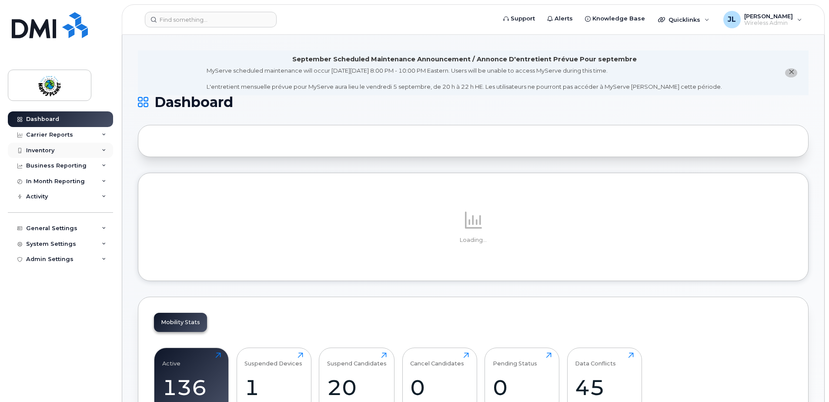 The image size is (829, 402). What do you see at coordinates (604, 387) in the screenshot?
I see `div: 45` at bounding box center [604, 387].